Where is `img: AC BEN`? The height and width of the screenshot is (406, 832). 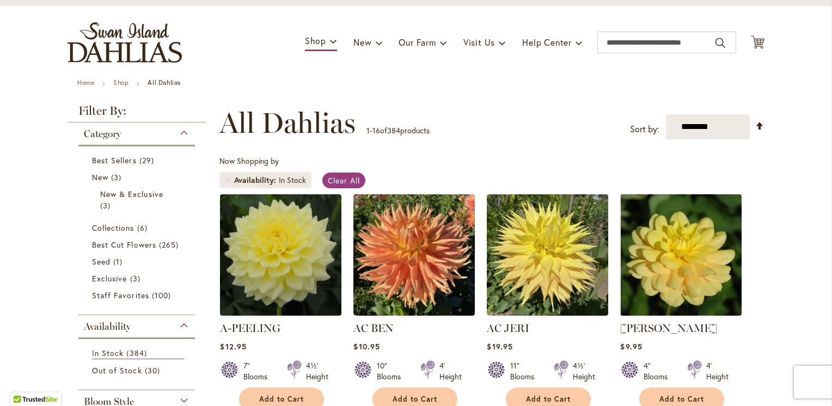
img: AC BEN is located at coordinates (414, 255).